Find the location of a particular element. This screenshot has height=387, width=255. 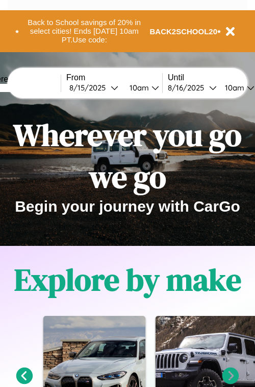

button: 10am is located at coordinates (142, 87).